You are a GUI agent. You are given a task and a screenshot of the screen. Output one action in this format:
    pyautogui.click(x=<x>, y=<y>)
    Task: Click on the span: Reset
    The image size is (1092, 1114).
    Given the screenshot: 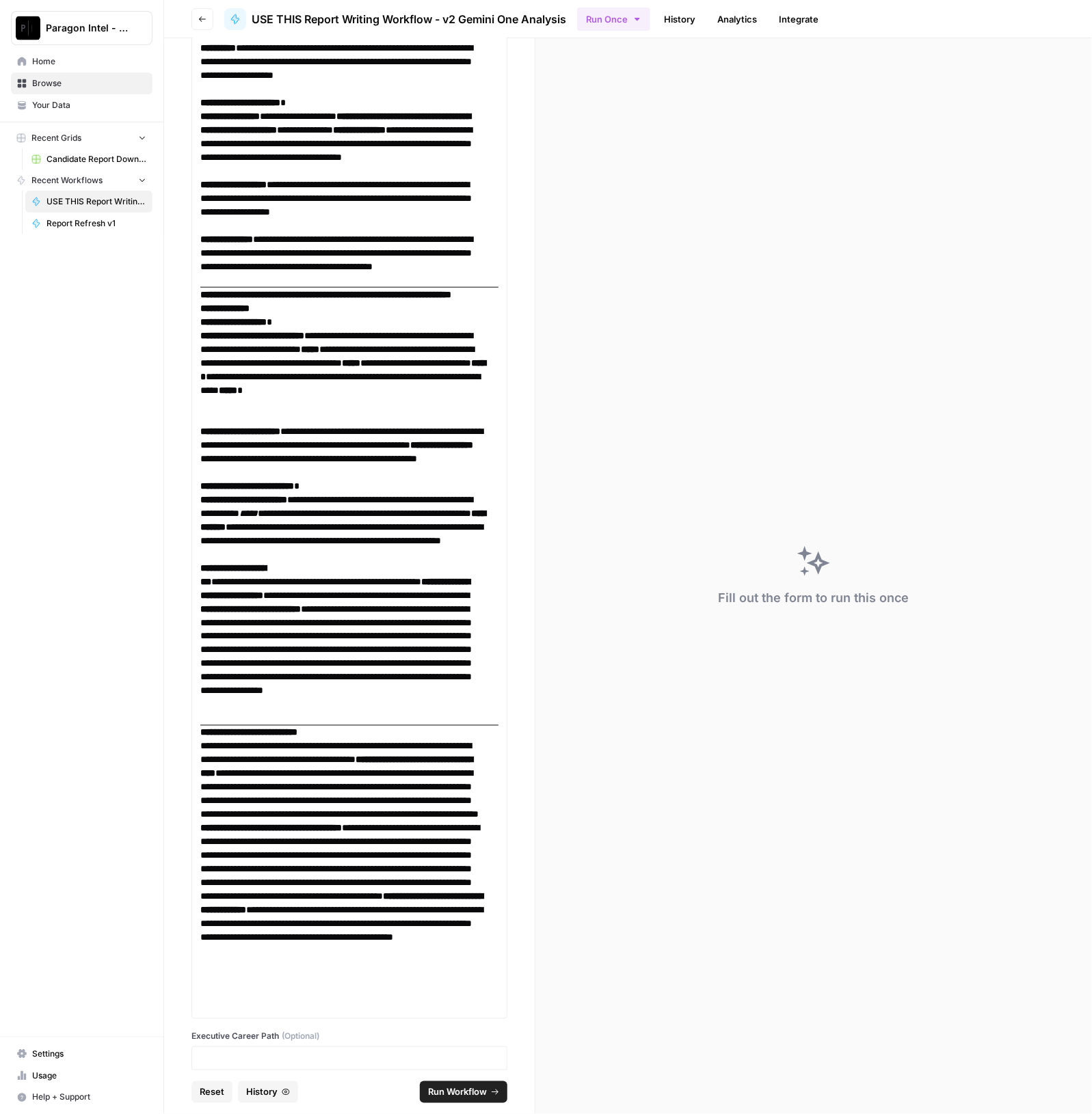 What is the action you would take?
    pyautogui.click(x=212, y=1093)
    